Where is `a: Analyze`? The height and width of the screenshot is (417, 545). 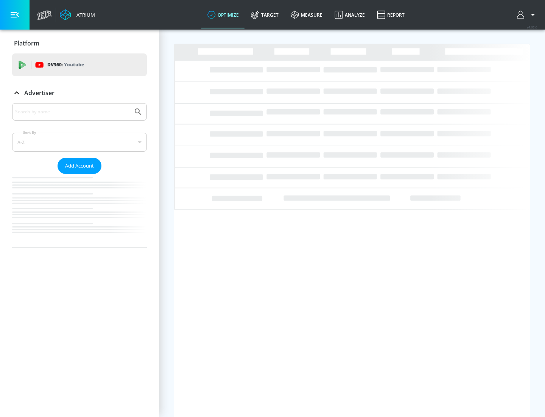 a: Analyze is located at coordinates (350, 15).